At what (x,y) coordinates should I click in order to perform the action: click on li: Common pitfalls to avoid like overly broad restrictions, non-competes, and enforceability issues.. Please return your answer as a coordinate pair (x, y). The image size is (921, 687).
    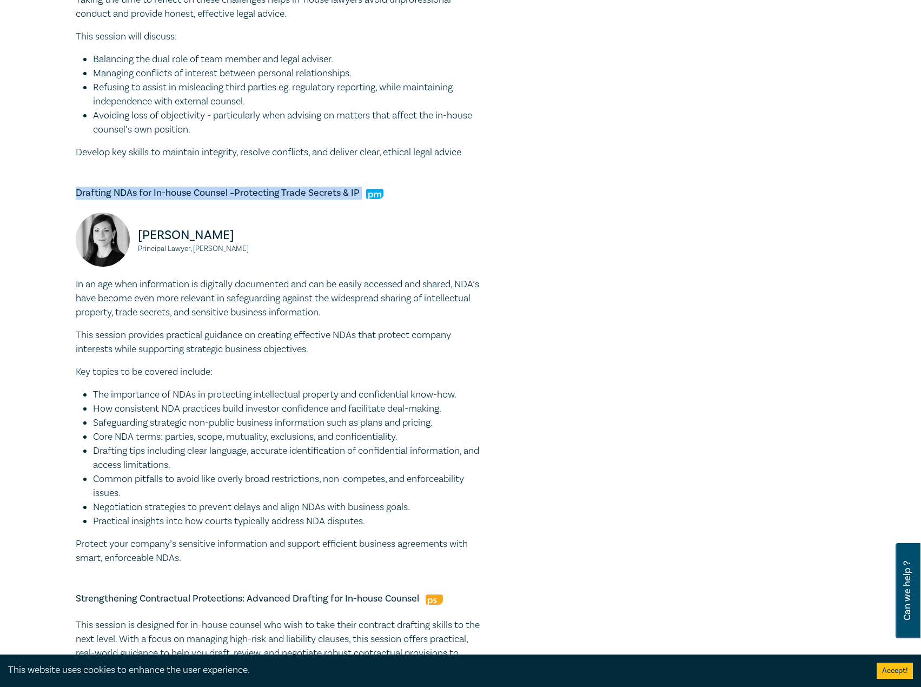
    Looking at the image, I should click on (290, 486).